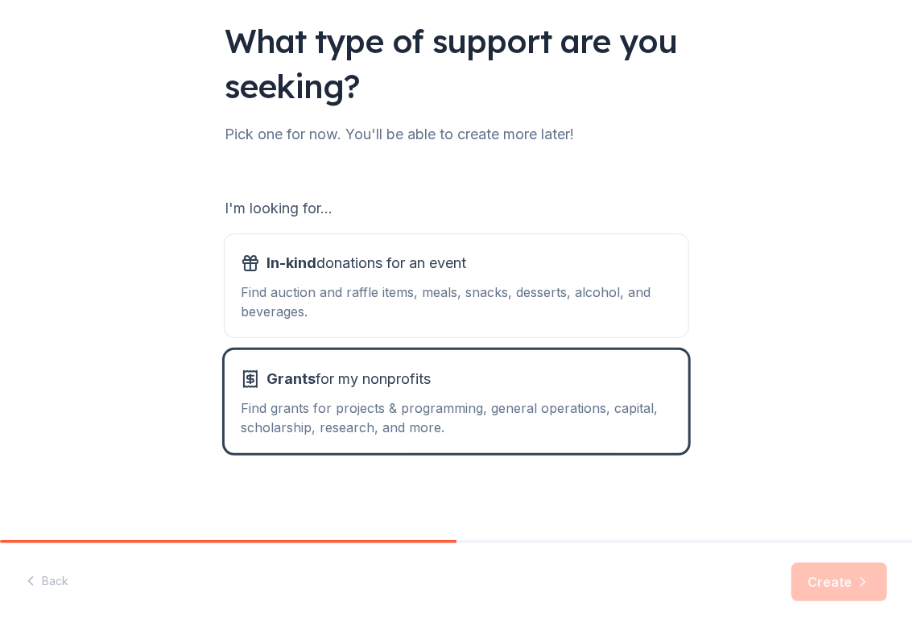  What do you see at coordinates (457, 302) in the screenshot?
I see `div: Find auction and raffle items, meals, snacks, desserts, alcohol, and beverages.` at bounding box center [457, 302].